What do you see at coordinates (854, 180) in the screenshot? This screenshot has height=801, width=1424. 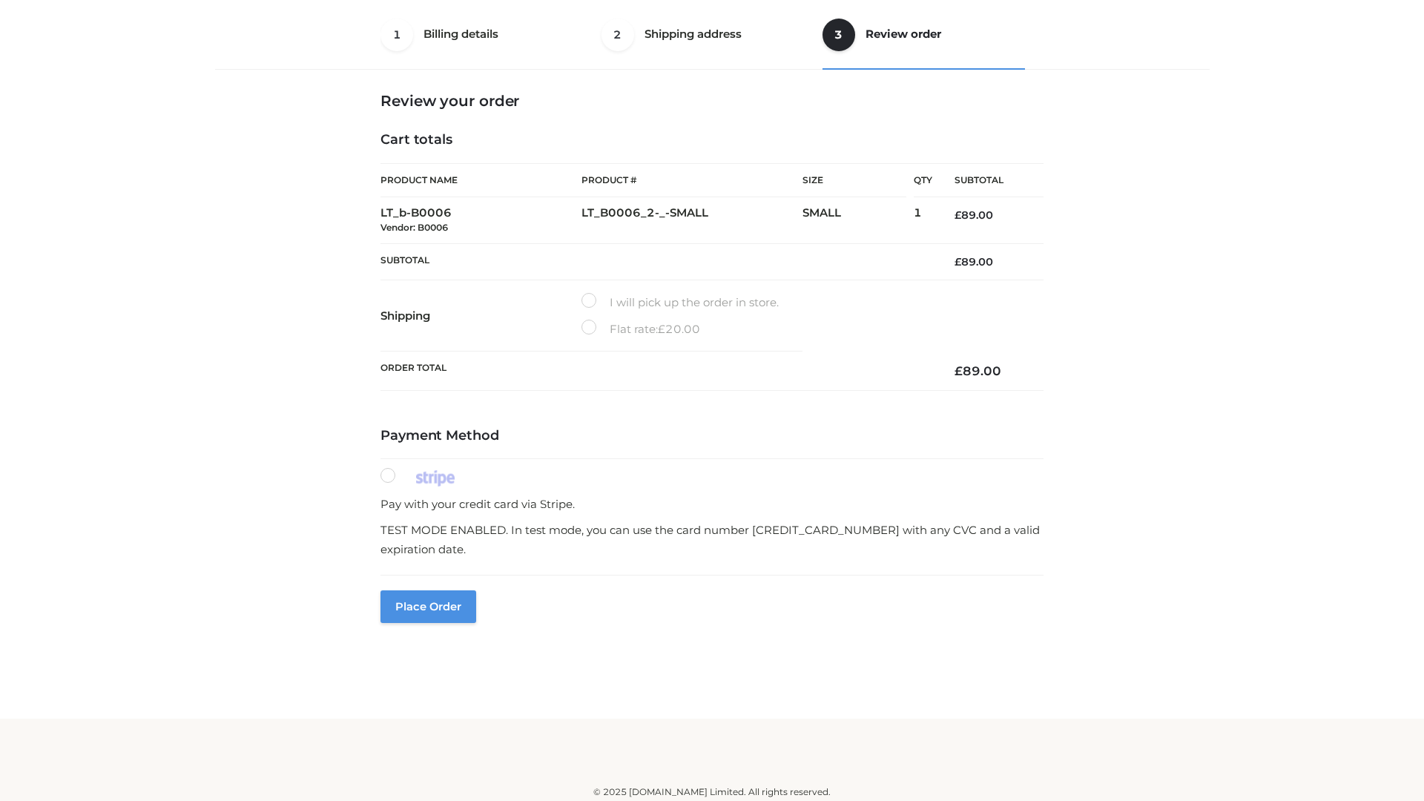 I see `th: Size` at bounding box center [854, 180].